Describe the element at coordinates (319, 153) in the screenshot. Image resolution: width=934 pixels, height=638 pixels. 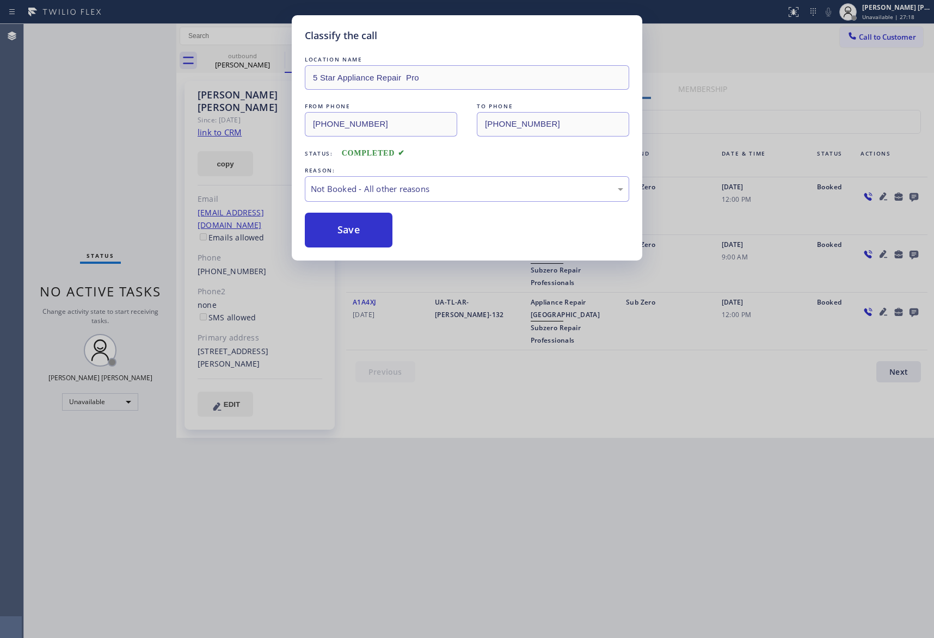
I see `span: Status:` at that location.